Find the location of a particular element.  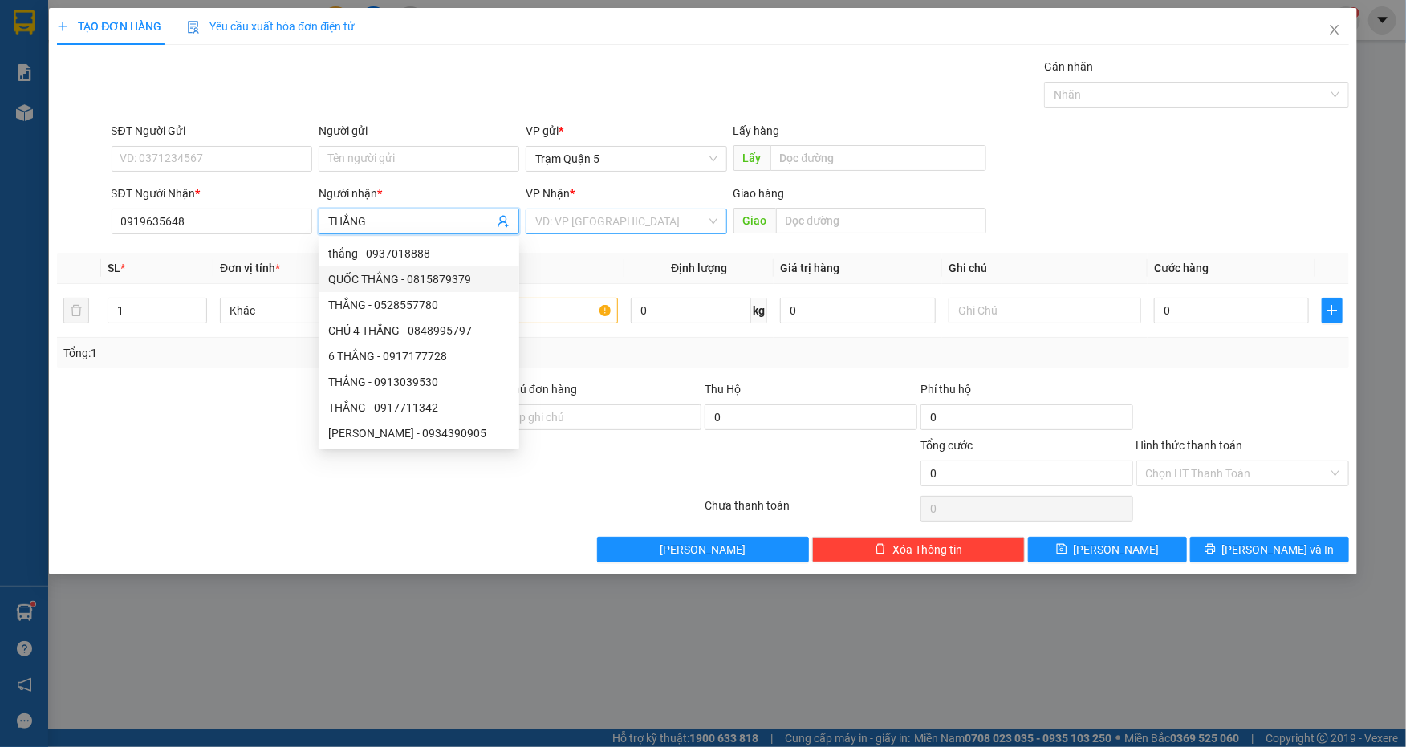

span: kg is located at coordinates (759, 310).